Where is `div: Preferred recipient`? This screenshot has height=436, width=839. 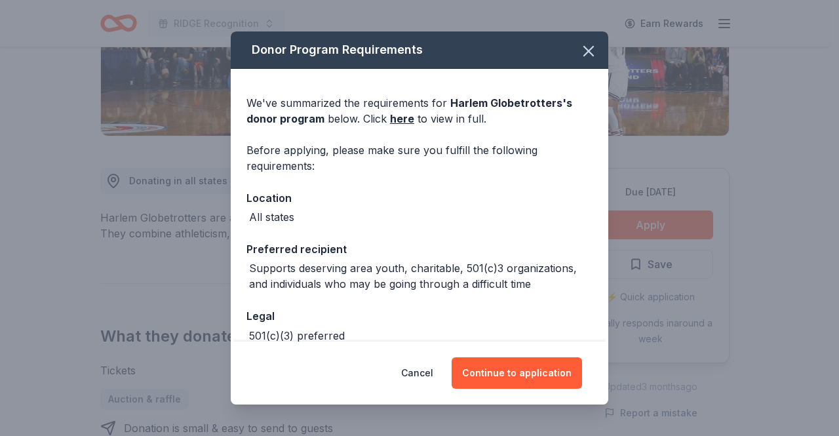 div: Preferred recipient is located at coordinates (419, 249).